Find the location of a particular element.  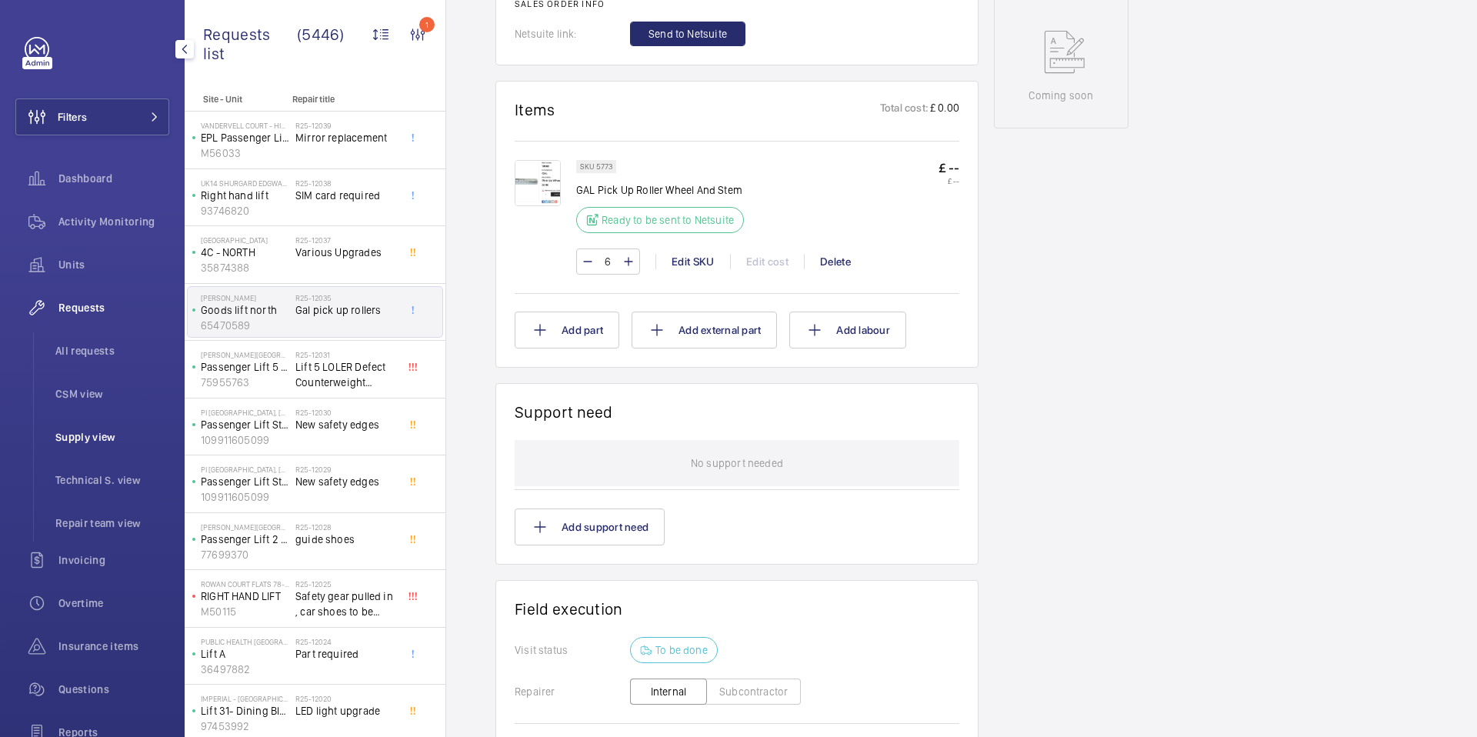

h1: Support need is located at coordinates (564, 411).